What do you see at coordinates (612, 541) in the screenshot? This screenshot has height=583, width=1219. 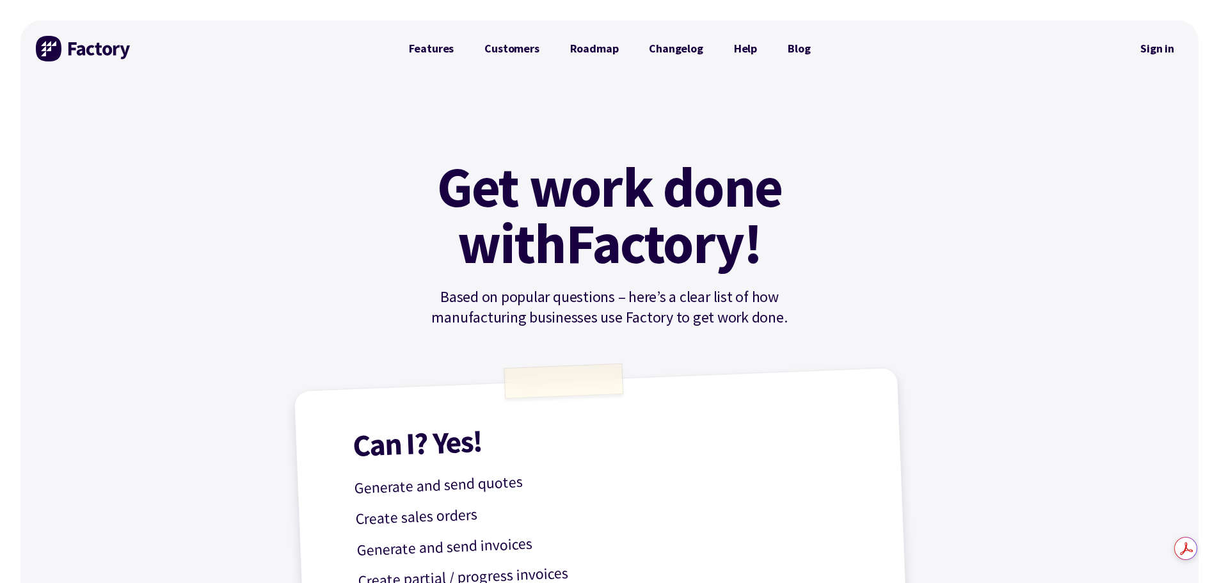 I see `p: Generate and send invoices` at bounding box center [612, 541].